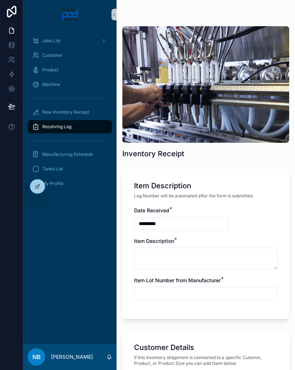 This screenshot has height=370, width=295. What do you see at coordinates (52, 55) in the screenshot?
I see `span: Customer` at bounding box center [52, 55].